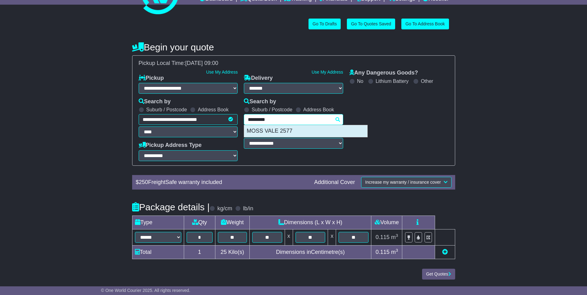 The height and width of the screenshot is (295, 587). What do you see at coordinates (371, 24) in the screenshot?
I see `a: Go To Quotes Saved` at bounding box center [371, 24].